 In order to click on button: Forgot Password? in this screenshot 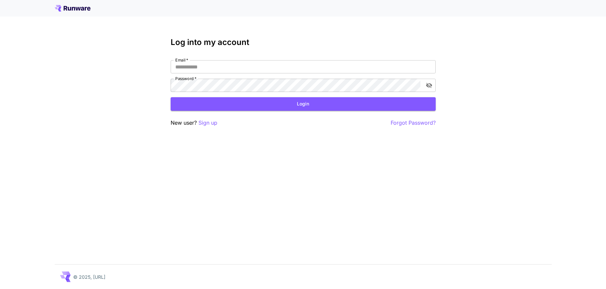, I will do `click(413, 123)`.